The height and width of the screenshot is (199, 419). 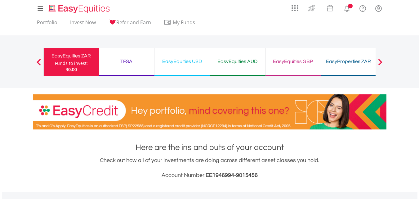 What do you see at coordinates (311, 8) in the screenshot?
I see `img: thrive-v2.svg` at bounding box center [311, 8].